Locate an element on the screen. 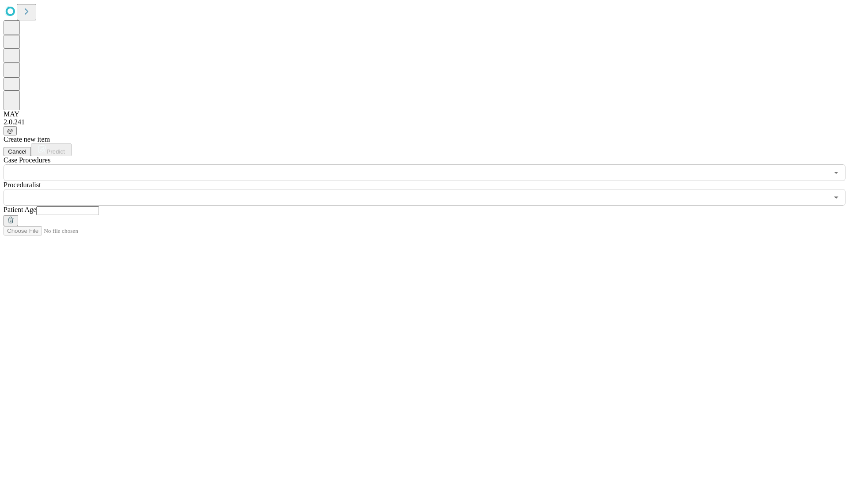 This screenshot has height=478, width=849. span: Cancel is located at coordinates (17, 151).